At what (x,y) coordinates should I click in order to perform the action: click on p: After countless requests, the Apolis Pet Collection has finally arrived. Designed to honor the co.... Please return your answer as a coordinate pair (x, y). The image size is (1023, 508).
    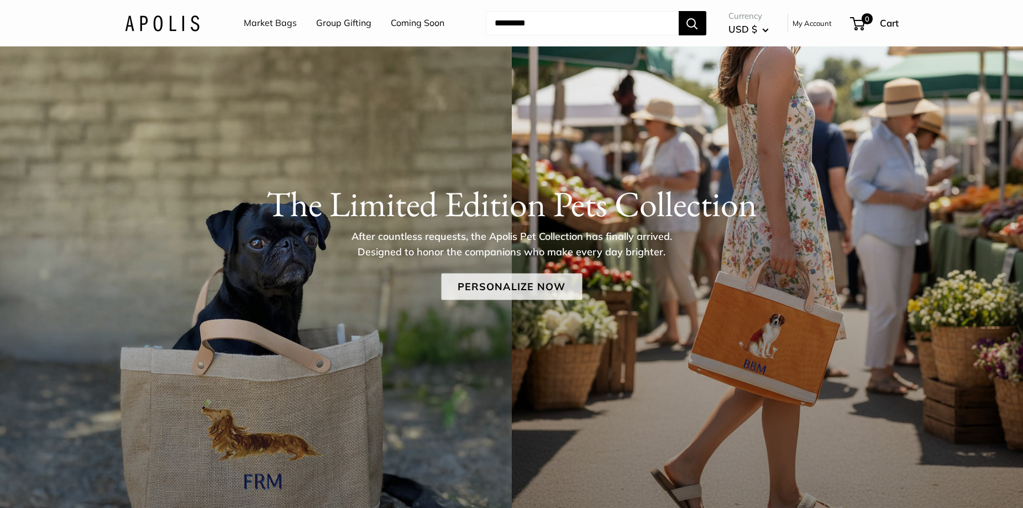
    Looking at the image, I should click on (512, 244).